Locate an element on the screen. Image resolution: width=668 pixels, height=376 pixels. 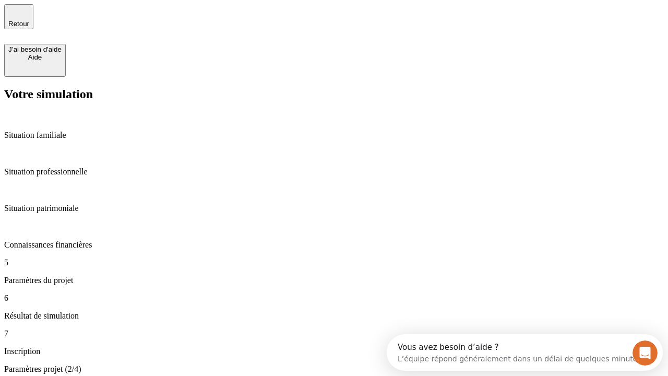
p: Inscription is located at coordinates (334, 351).